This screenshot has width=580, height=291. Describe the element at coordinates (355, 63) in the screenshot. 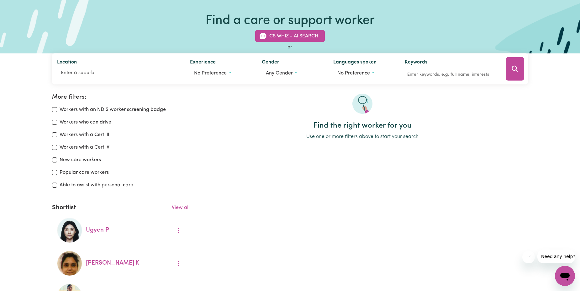

I see `label: Languages spoken` at that location.